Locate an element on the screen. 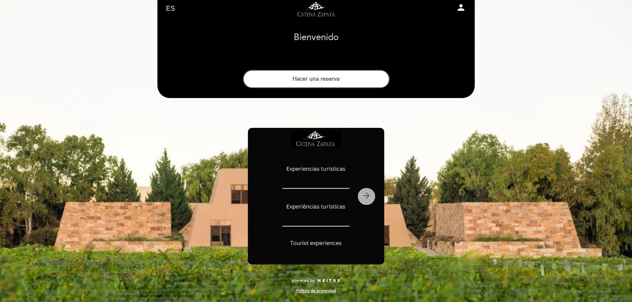 The width and height of the screenshot is (632, 302). button: arrow_forward is located at coordinates (367, 196).